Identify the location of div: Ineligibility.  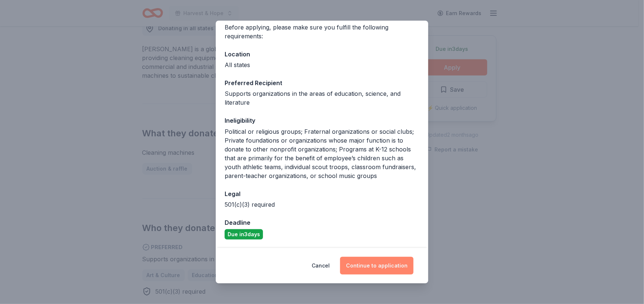
(322, 121).